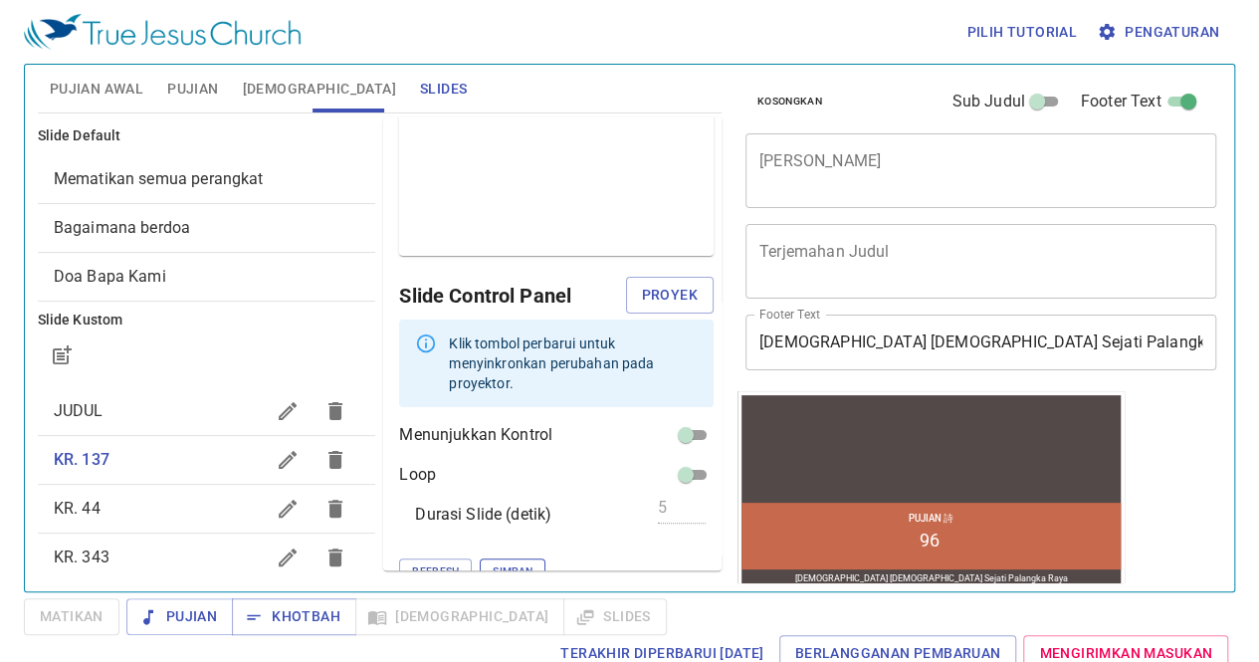 The height and width of the screenshot is (662, 1259). I want to click on span: Kosongkan, so click(789, 102).